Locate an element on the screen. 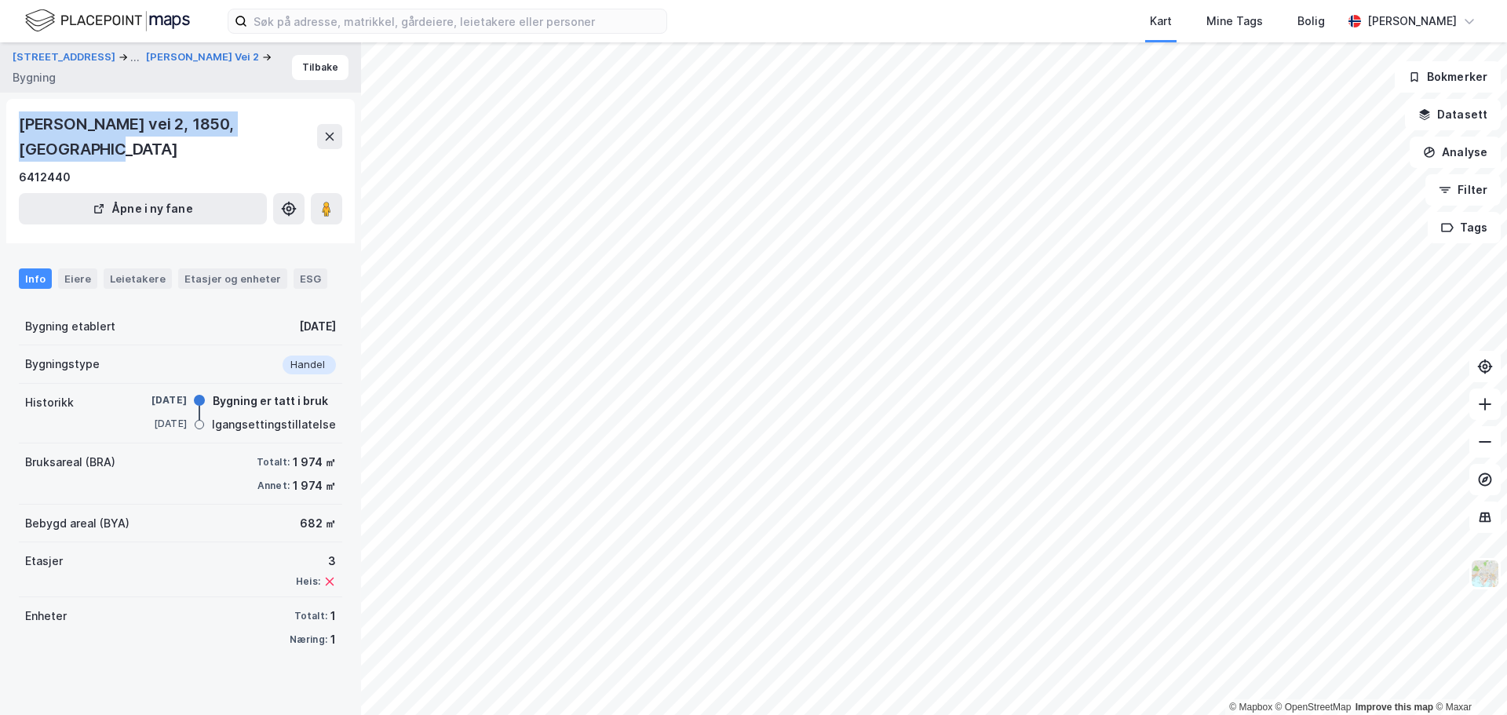 The height and width of the screenshot is (715, 1507). img: logo.f888ab2527a4732fd821a326f86c7f29.svg is located at coordinates (108, 20).